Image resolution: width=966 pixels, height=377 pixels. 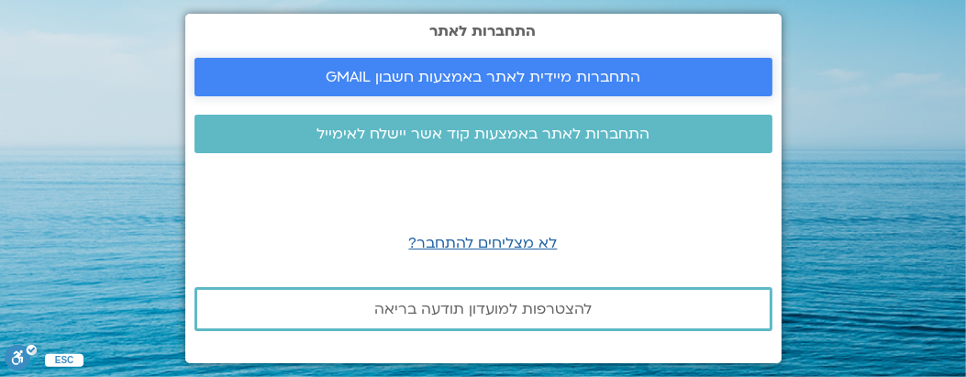 What do you see at coordinates (483, 31) in the screenshot?
I see `h2: התחברות לאתר` at bounding box center [483, 31].